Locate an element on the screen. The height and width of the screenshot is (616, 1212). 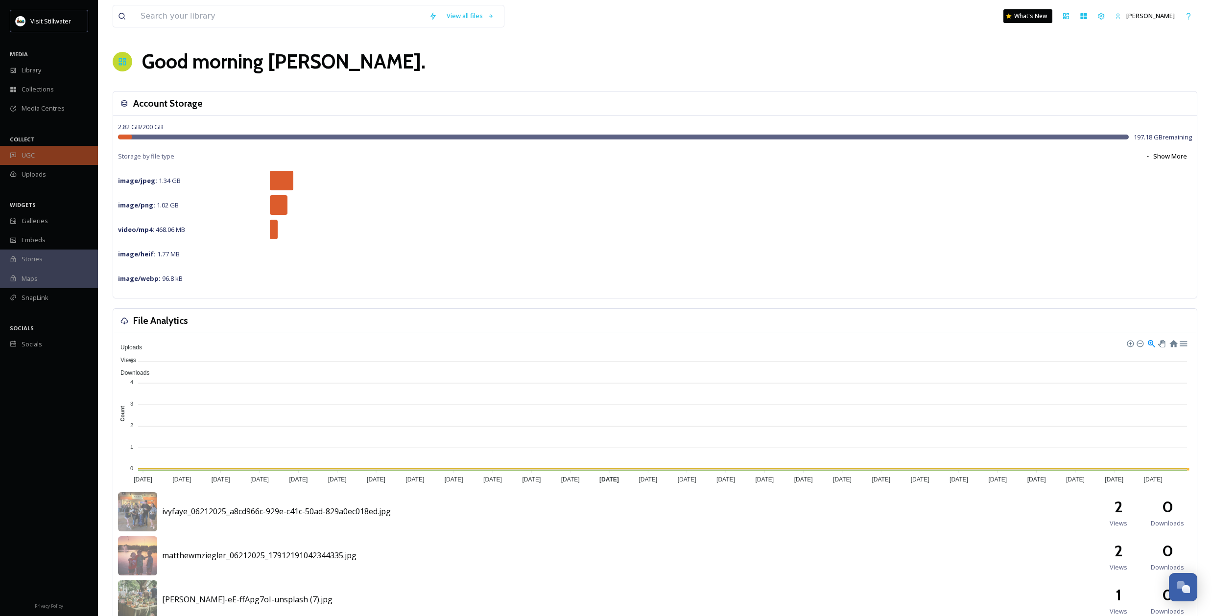
span: Storage by file type is located at coordinates (146, 156).